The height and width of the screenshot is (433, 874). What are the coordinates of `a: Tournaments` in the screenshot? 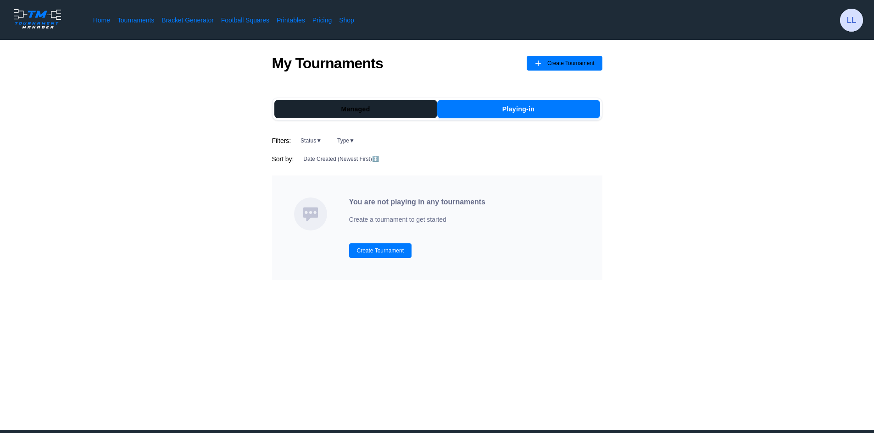 It's located at (136, 20).